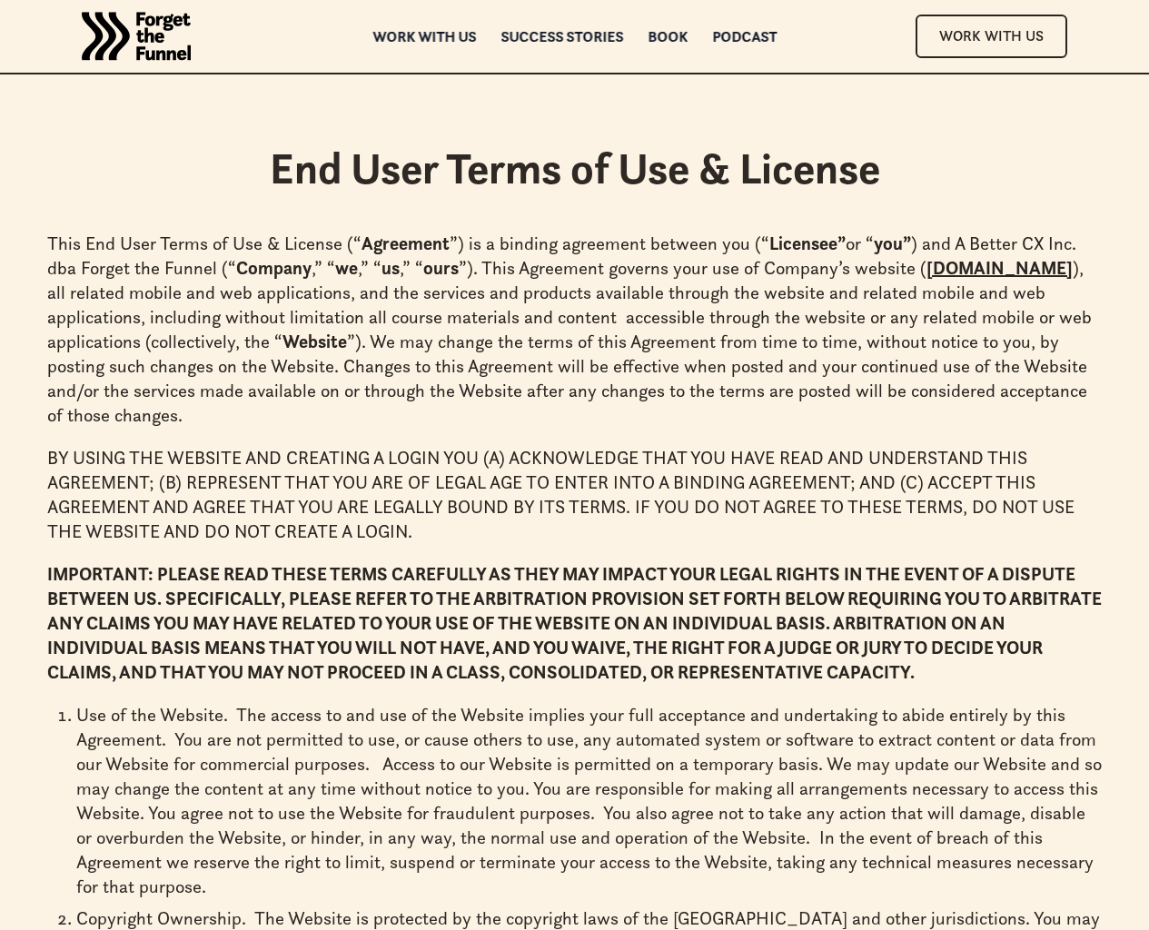  I want to click on strong: you”, so click(892, 243).